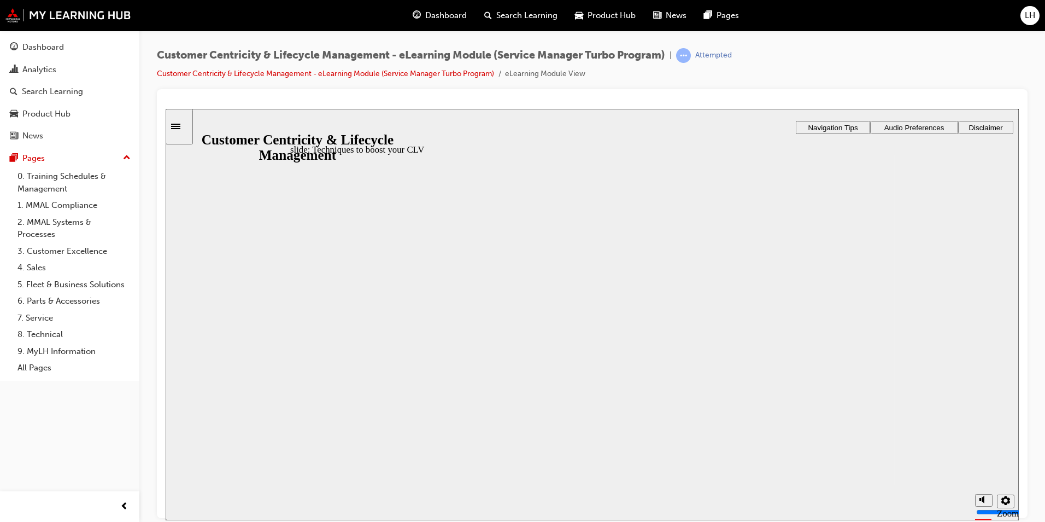 Image resolution: width=1045 pixels, height=522 pixels. What do you see at coordinates (74, 267) in the screenshot?
I see `a: 4. Sales` at bounding box center [74, 267].